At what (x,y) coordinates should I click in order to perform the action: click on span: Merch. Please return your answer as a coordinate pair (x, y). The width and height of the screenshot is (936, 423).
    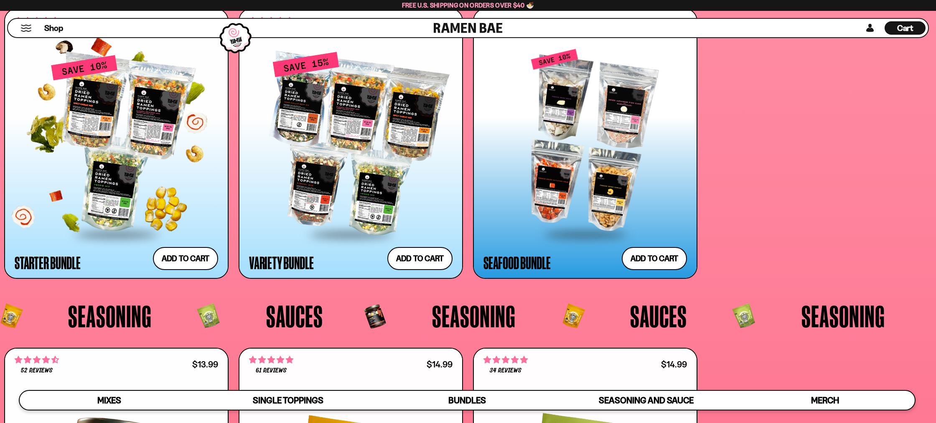
    Looking at the image, I should click on (825, 400).